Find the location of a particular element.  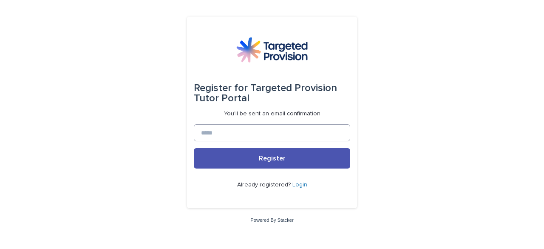

img: M5nRWzHhSzIhMunXDL62 is located at coordinates (272, 50).